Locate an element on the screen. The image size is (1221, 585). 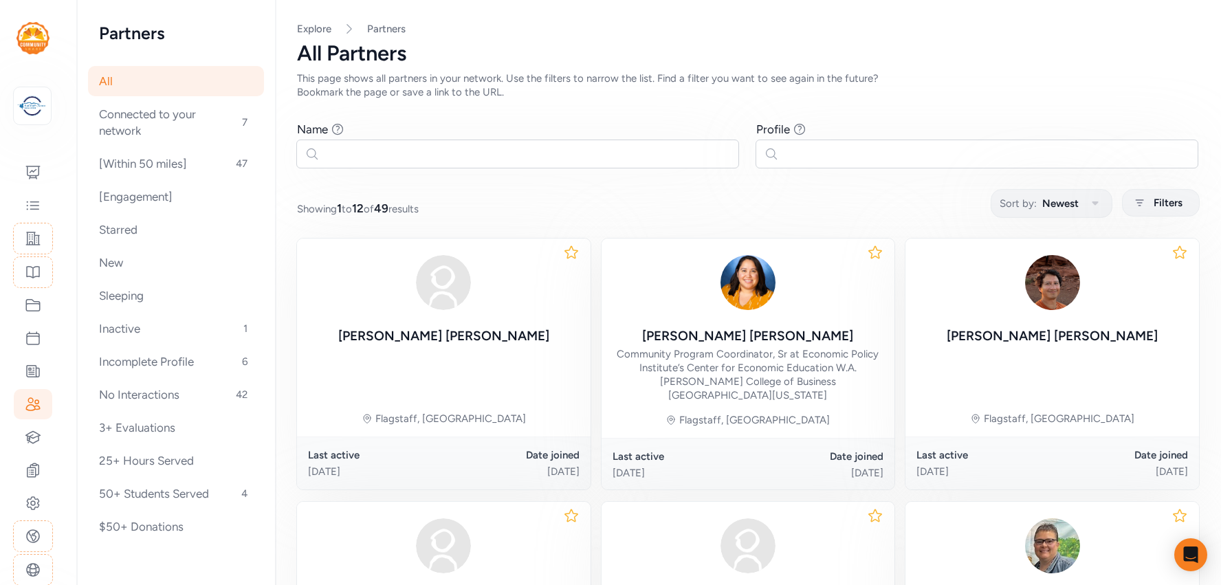
a: Explore is located at coordinates (314, 29).